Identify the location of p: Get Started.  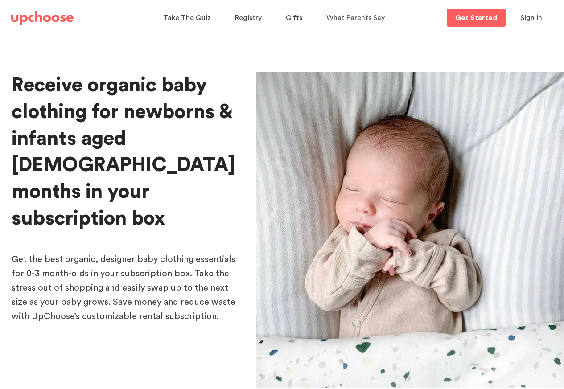
(476, 18).